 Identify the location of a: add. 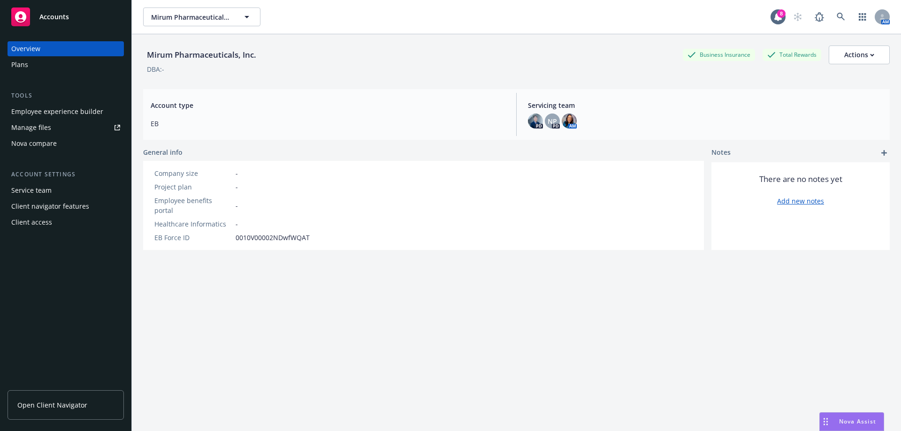
(884, 153).